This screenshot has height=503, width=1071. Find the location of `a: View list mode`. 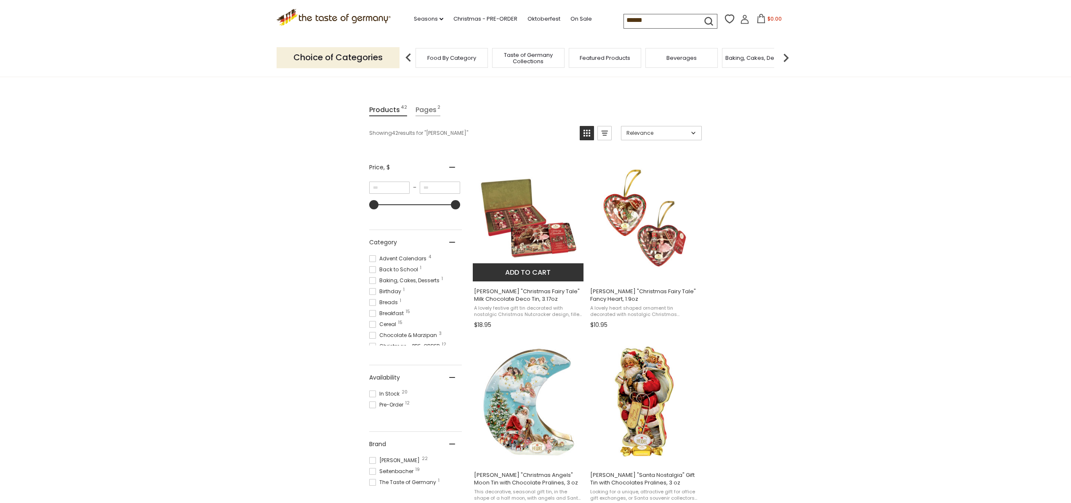

a: View list mode is located at coordinates (605, 133).